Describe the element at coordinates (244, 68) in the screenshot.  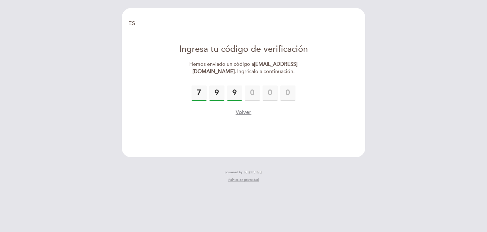
I see `div: Hemos enviado un código a . Ingrésalo a continuación.` at that location.